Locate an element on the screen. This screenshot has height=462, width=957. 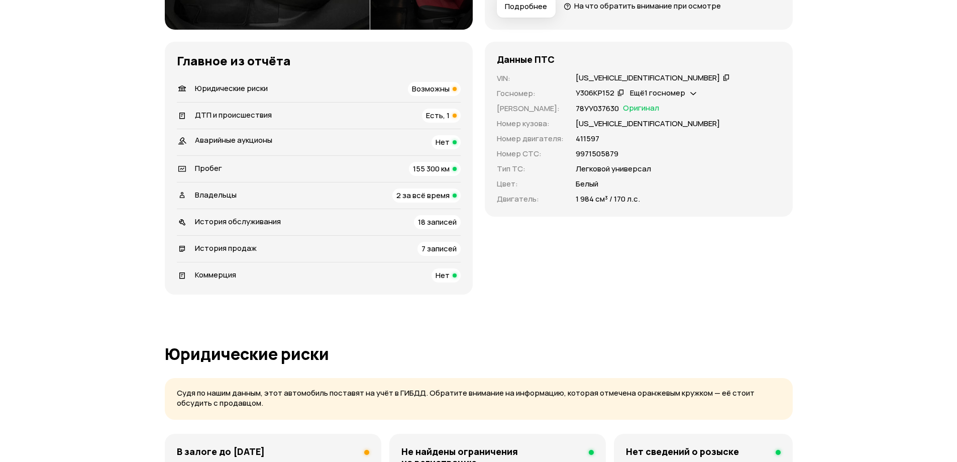
span: Есть, 1 is located at coordinates (437, 115).